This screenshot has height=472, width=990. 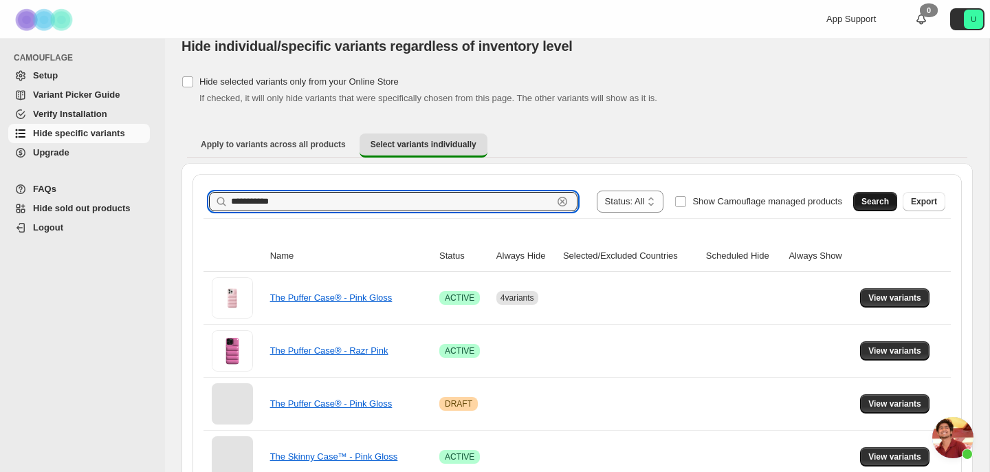 What do you see at coordinates (953, 437) in the screenshot?
I see `a: Open chat` at bounding box center [953, 437].